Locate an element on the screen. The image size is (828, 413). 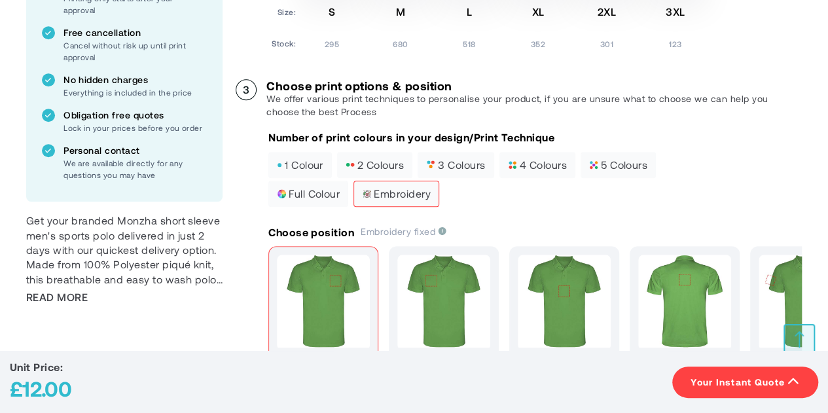
p: Cancel without risk up until print approval is located at coordinates (135, 51).